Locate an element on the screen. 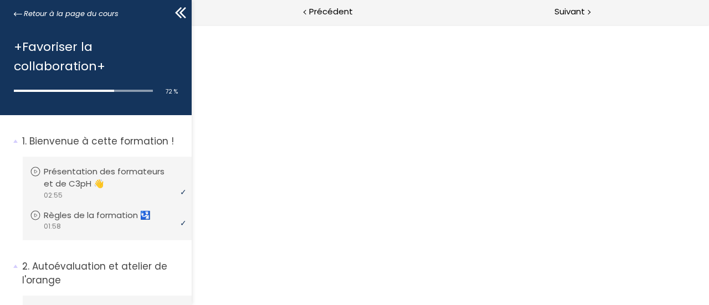 This screenshot has height=305, width=709. span: 2. is located at coordinates (25, 266).